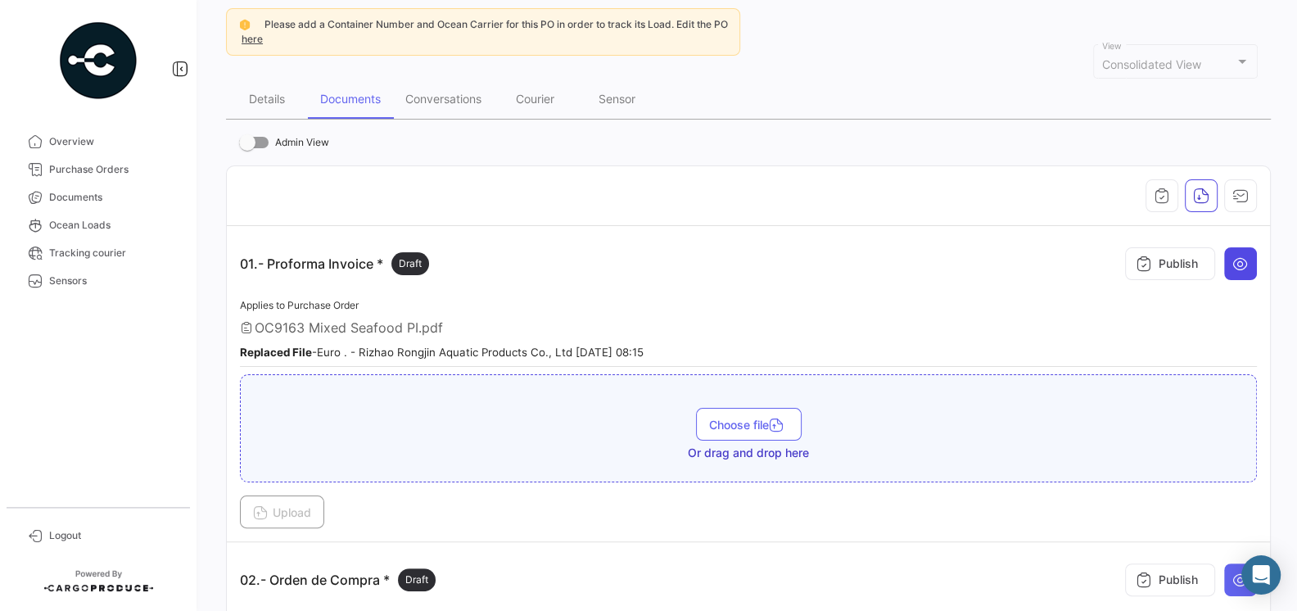  I want to click on p: 02.- Orden de Compra *, so click(337, 580).